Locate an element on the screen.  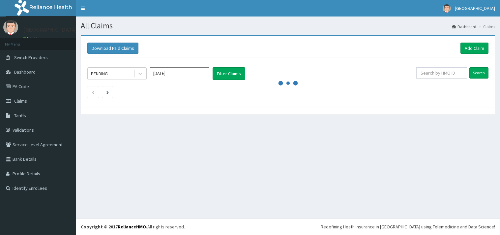
a: Add Claim is located at coordinates (474, 48).